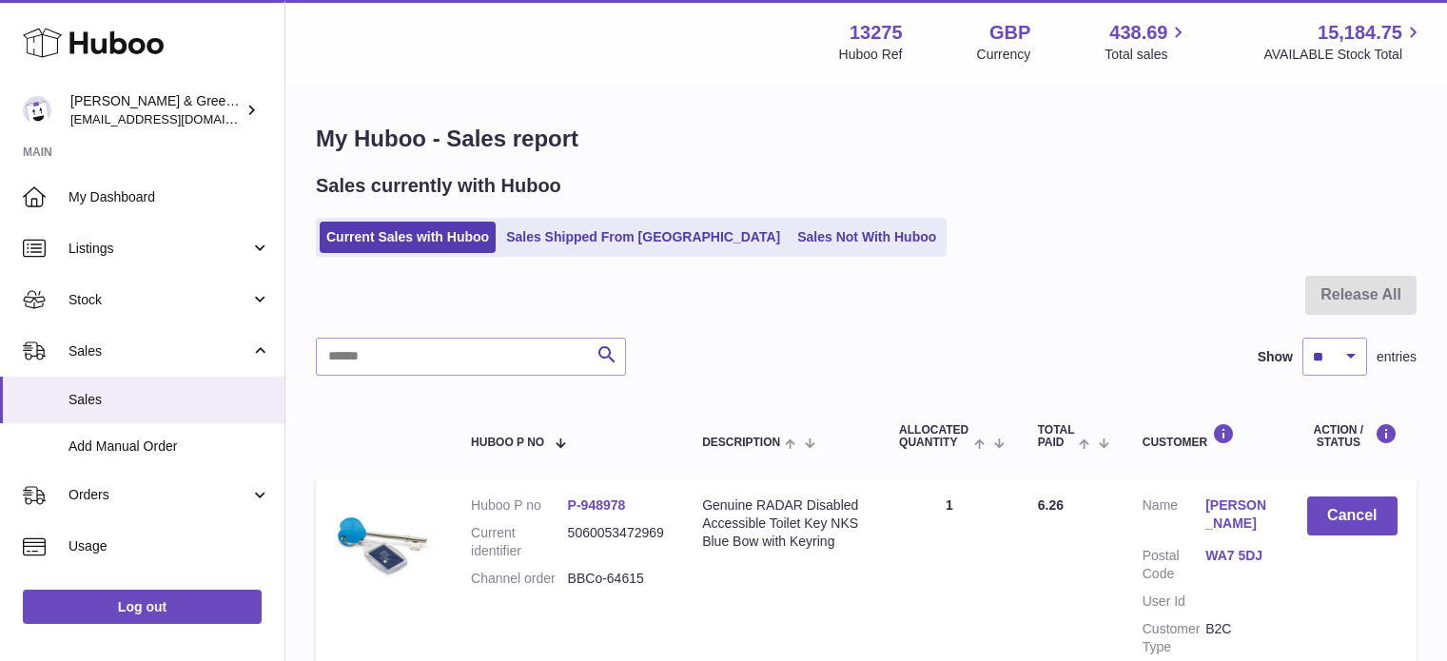 The width and height of the screenshot is (1447, 661). I want to click on div: Currency, so click(1004, 54).